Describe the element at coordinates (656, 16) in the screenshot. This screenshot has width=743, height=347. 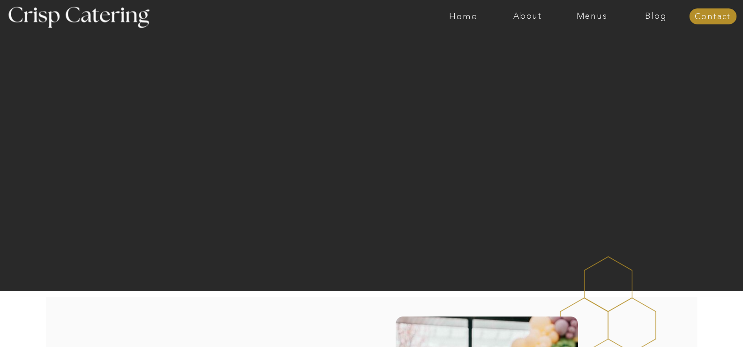
I see `a: Blog` at that location.